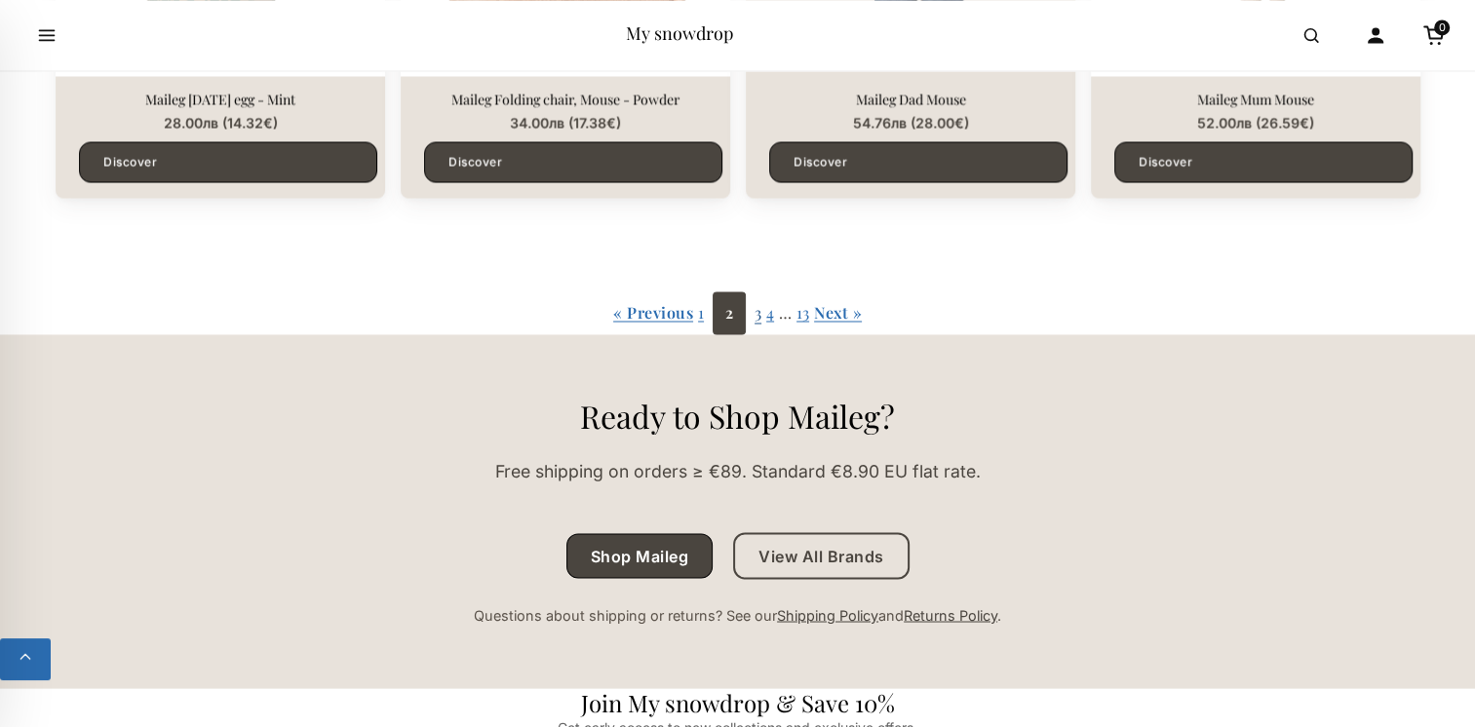 The width and height of the screenshot is (1475, 727). What do you see at coordinates (757, 312) in the screenshot?
I see `a: 3` at bounding box center [757, 312].